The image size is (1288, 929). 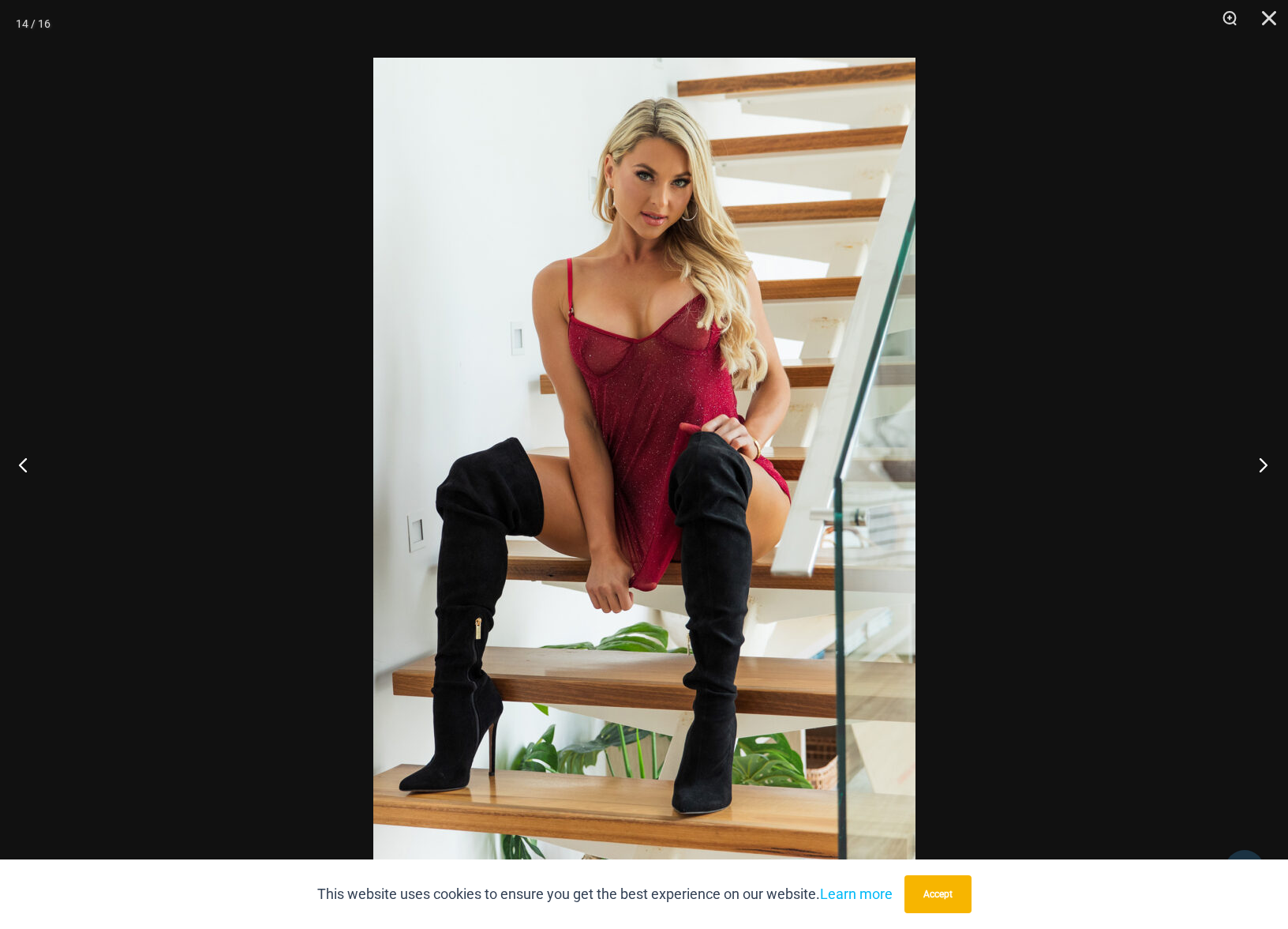 I want to click on button: Accept, so click(x=938, y=894).